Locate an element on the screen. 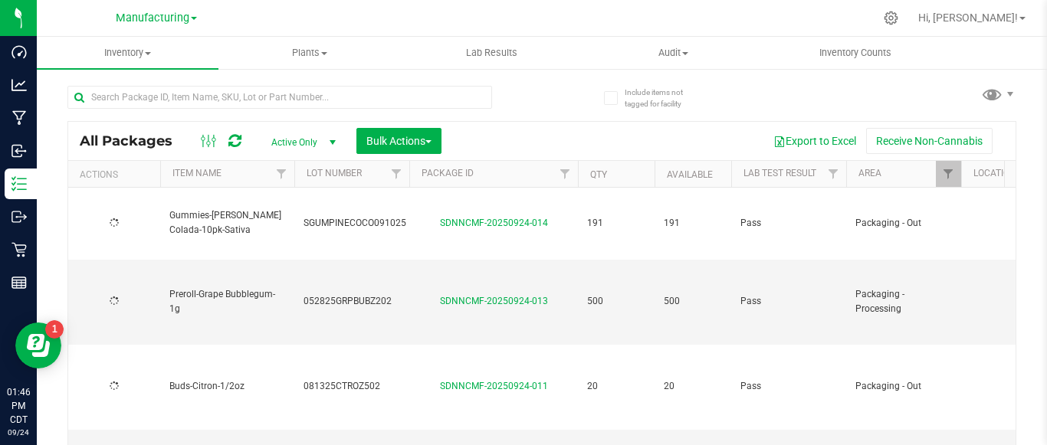 The image size is (1047, 445). div: Manage settings is located at coordinates (890, 18).